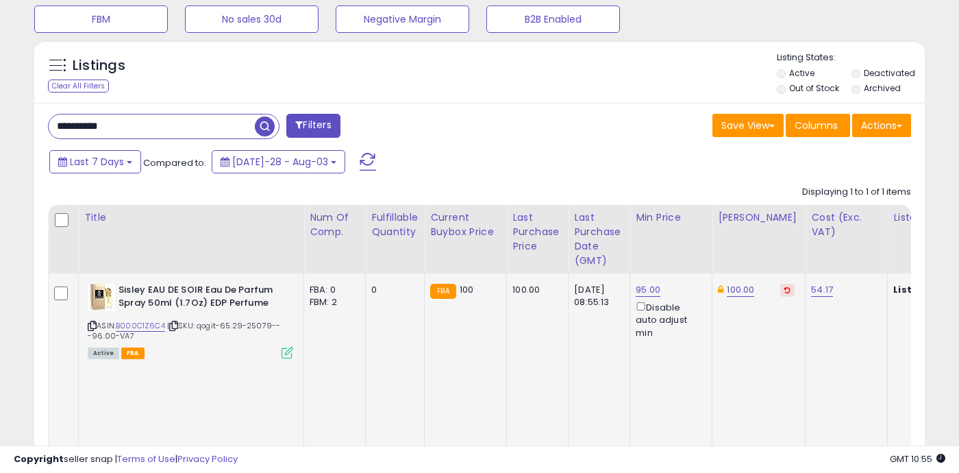 This screenshot has width=959, height=473. What do you see at coordinates (851, 58) in the screenshot?
I see `p: Listing States:` at bounding box center [851, 58].